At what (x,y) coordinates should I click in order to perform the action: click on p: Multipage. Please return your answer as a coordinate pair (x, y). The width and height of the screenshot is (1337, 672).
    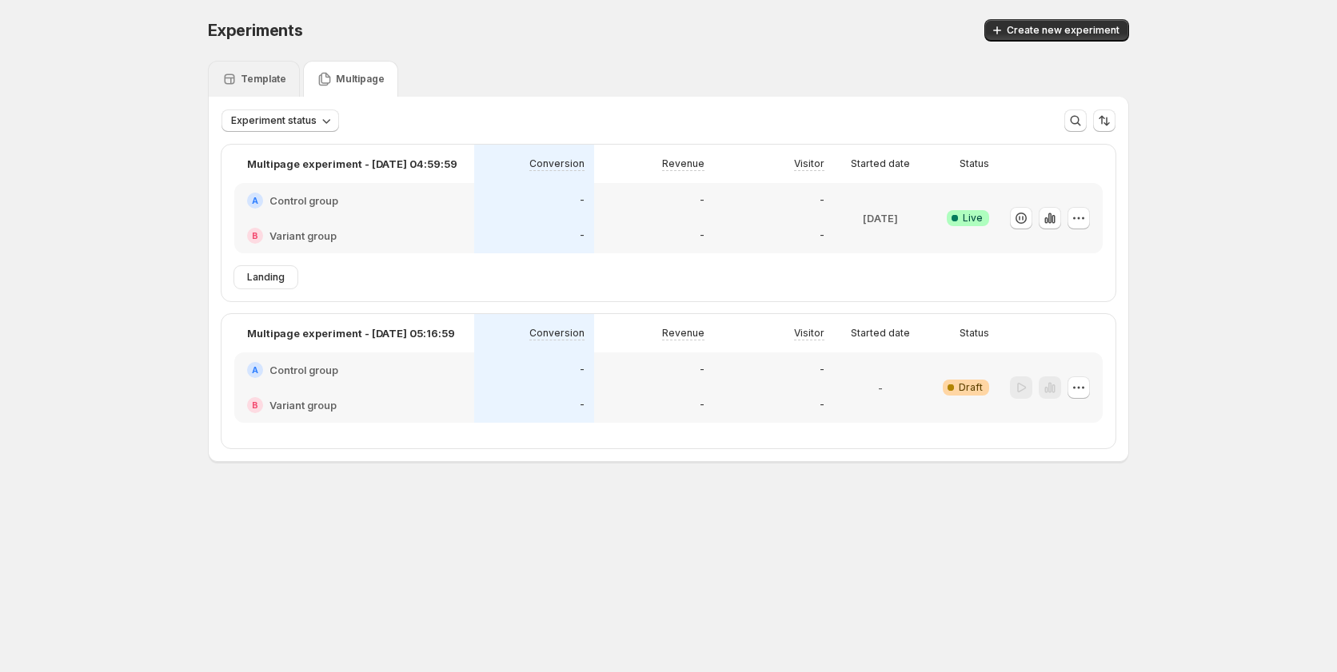
    Looking at the image, I should click on (360, 79).